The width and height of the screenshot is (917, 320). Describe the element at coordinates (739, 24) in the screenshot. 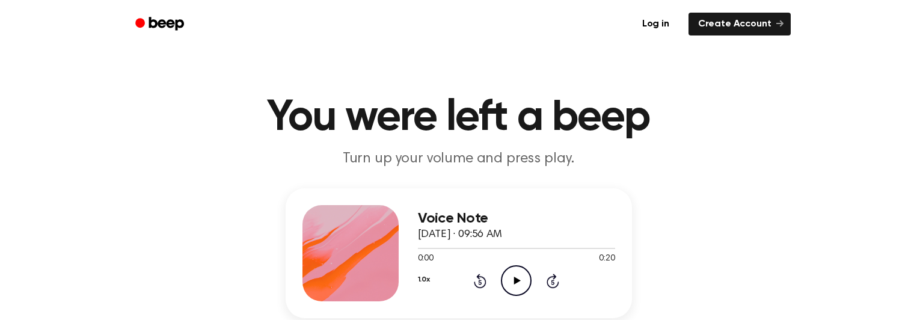

I see `a: Create Account` at that location.